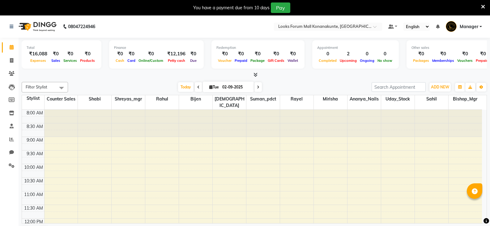 This screenshot has width=490, height=226. I want to click on span: ADD NEW, so click(440, 87).